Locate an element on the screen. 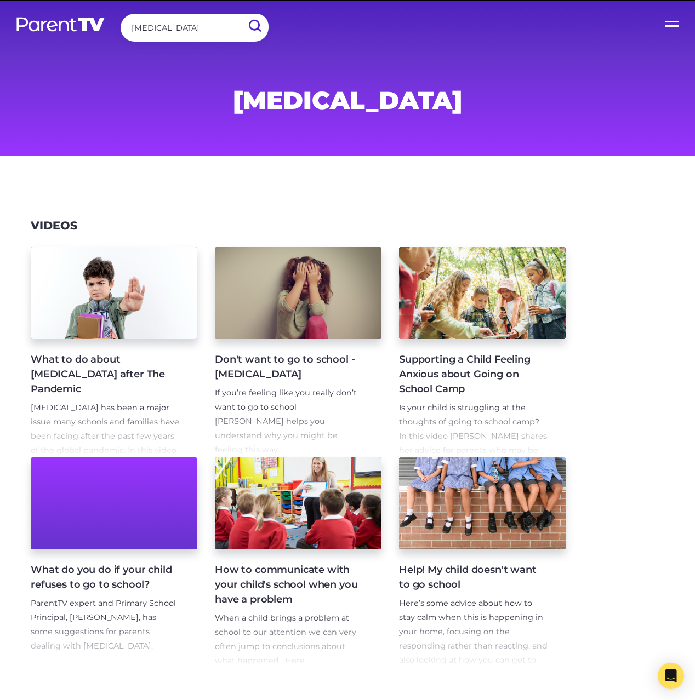  h4: How to communicate with your child's school when you have a problem is located at coordinates (289, 585).